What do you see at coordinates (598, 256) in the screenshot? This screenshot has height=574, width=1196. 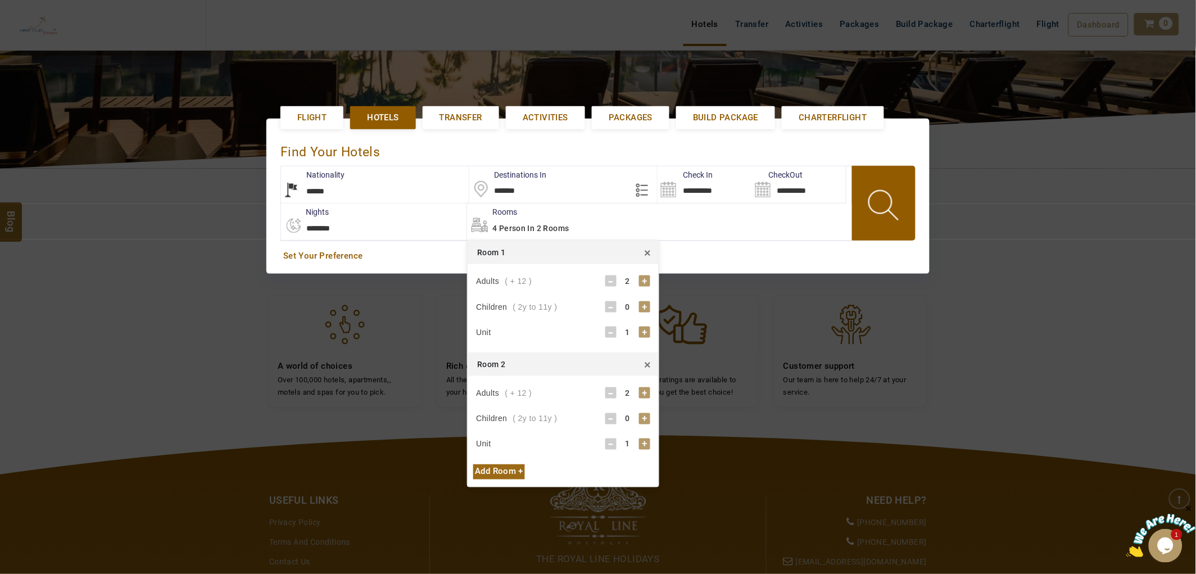 I see `a: Set Your Preference` at bounding box center [598, 256].